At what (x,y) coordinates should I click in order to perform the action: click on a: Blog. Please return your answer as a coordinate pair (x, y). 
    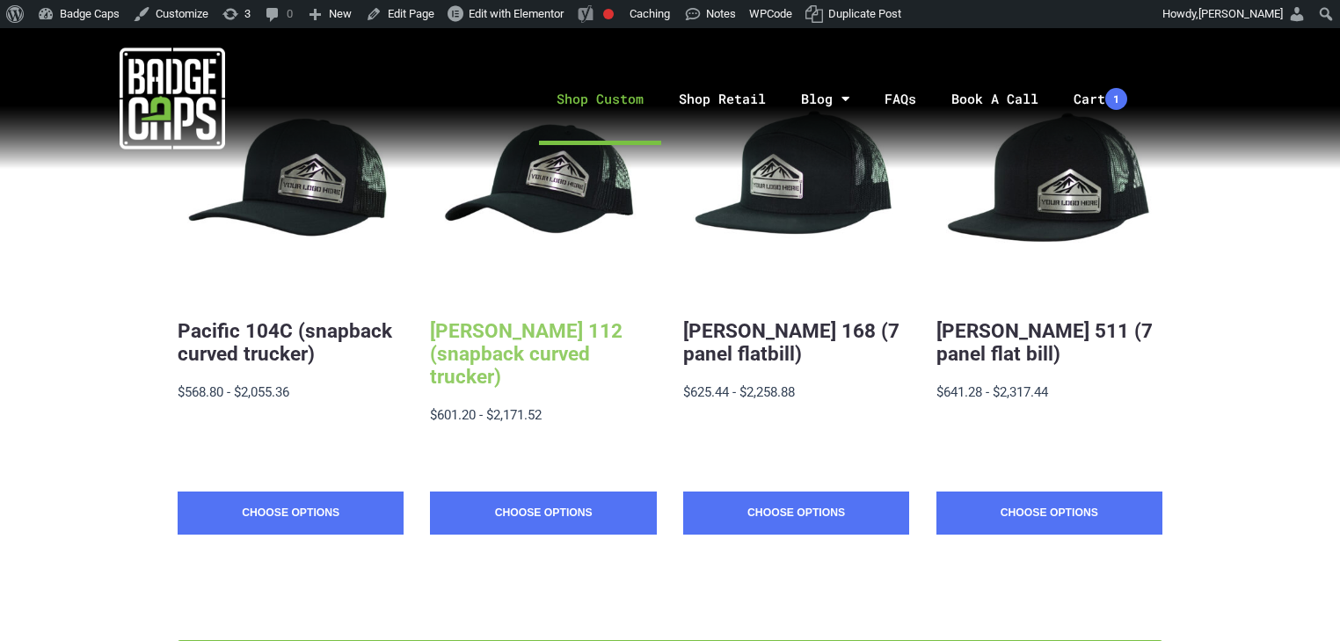
    Looking at the image, I should click on (825, 98).